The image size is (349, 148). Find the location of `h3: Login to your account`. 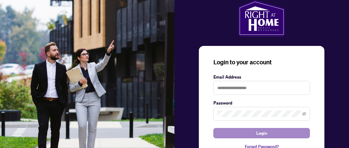

h3: Login to your account is located at coordinates (262, 62).